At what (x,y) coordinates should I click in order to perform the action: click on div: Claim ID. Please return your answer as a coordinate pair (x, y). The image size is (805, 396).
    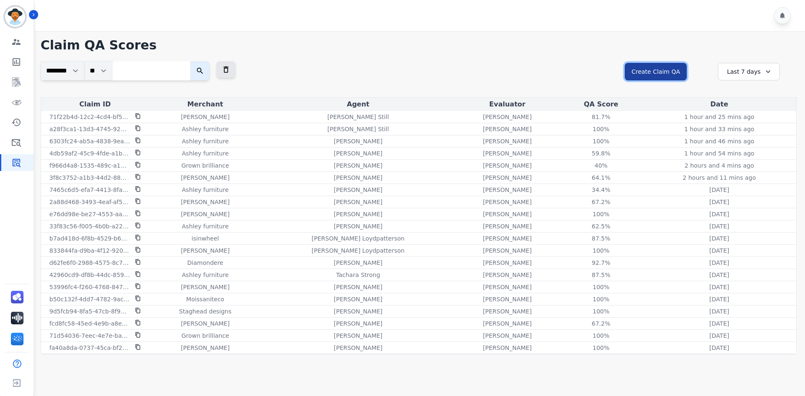
    Looking at the image, I should click on (95, 104).